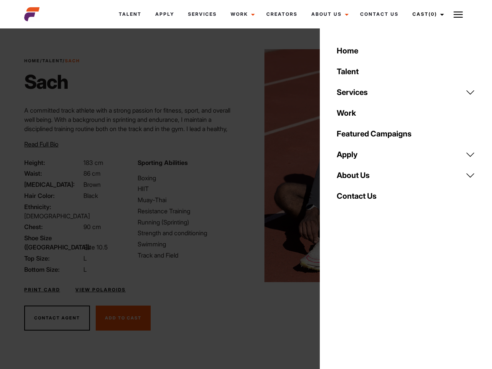 This screenshot has width=492, height=369. What do you see at coordinates (282, 14) in the screenshot?
I see `a: Creators` at bounding box center [282, 14].